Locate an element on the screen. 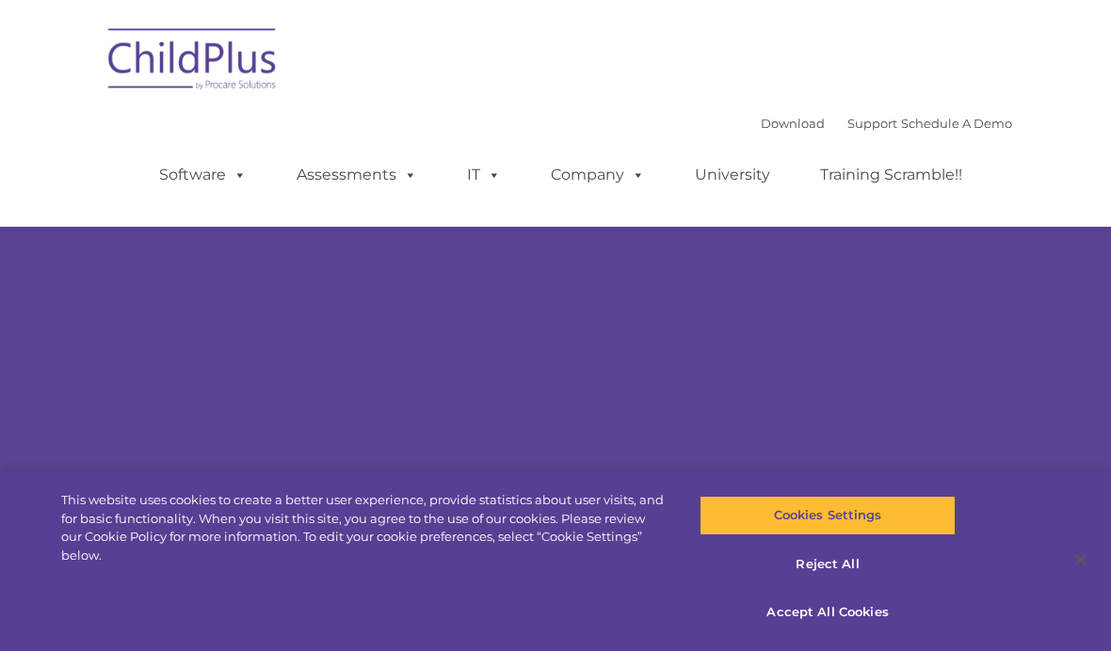 Image resolution: width=1111 pixels, height=651 pixels. img: ChildPlus by Procare Solutions is located at coordinates (193, 62).